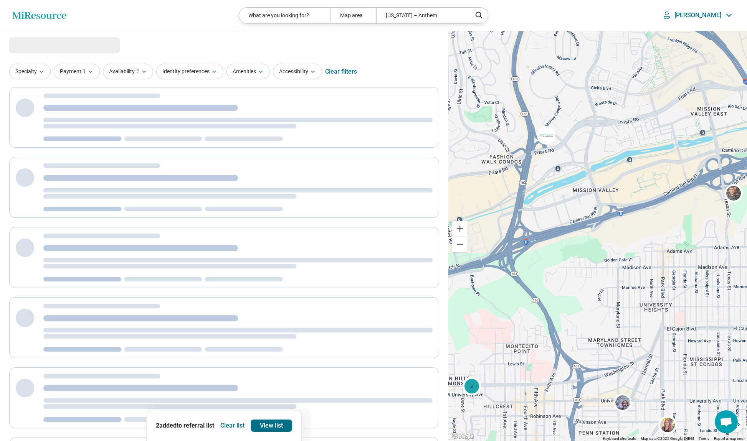  Describe the element at coordinates (460, 229) in the screenshot. I see `button: Zoom in` at that location.